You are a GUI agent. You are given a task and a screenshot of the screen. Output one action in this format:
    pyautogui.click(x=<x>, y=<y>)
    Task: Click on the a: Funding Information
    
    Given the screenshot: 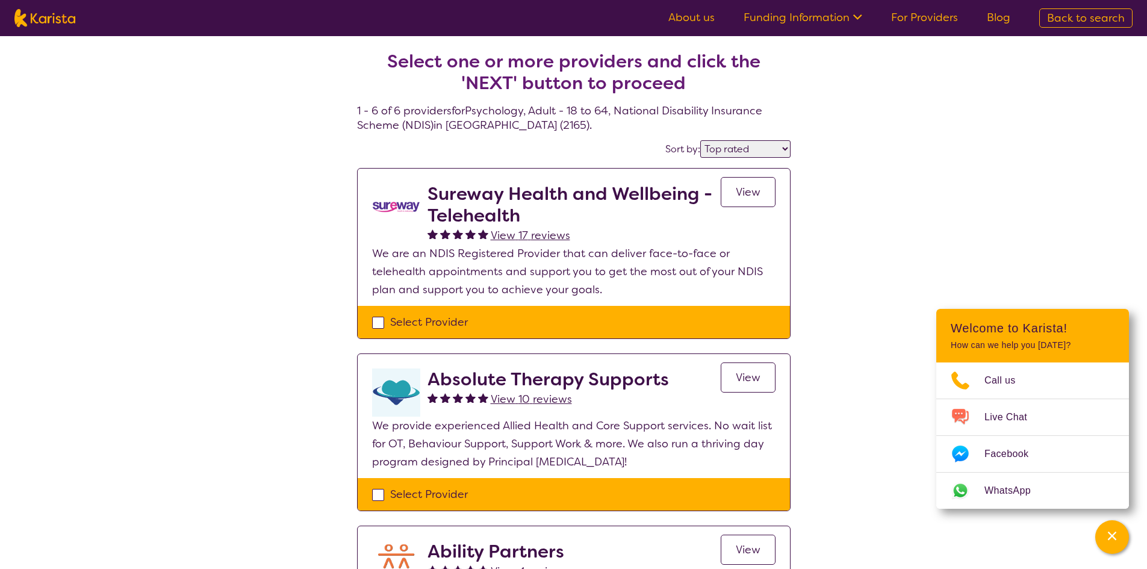 What is the action you would take?
    pyautogui.click(x=802, y=17)
    